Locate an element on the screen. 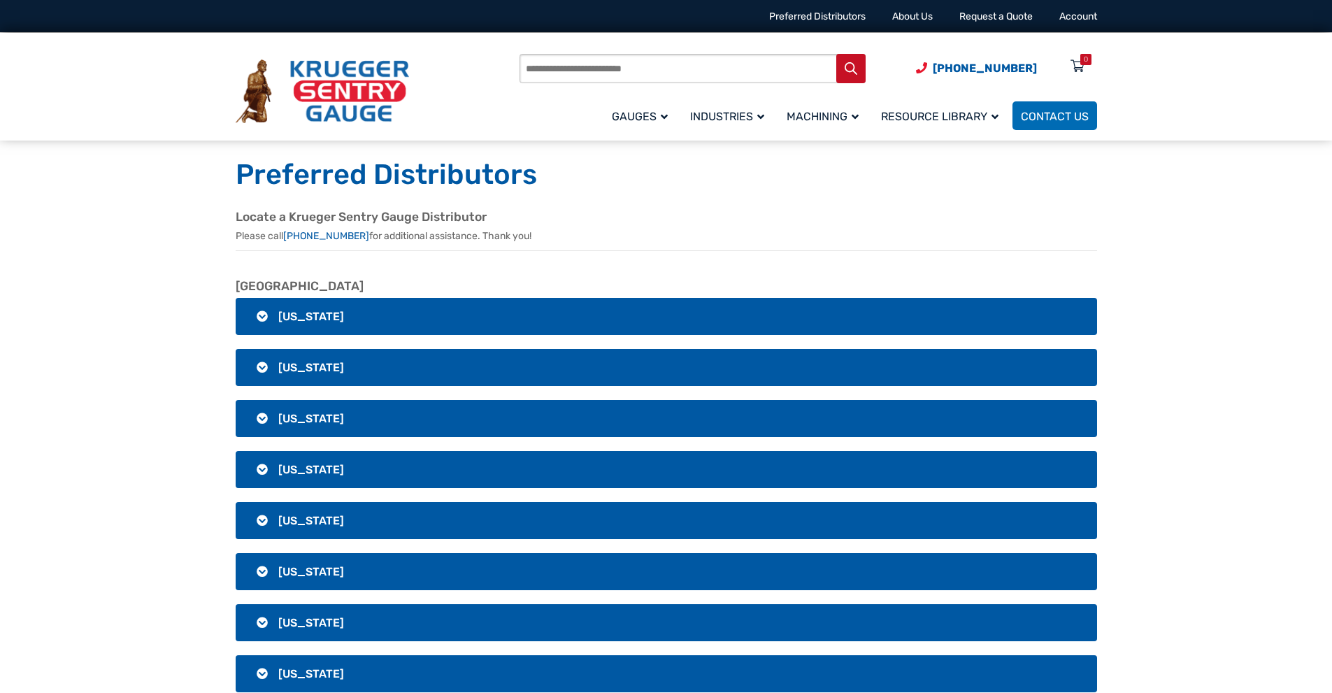 This screenshot has width=1332, height=693. p: Please call for additional assistance. Thank you! is located at coordinates (666, 236).